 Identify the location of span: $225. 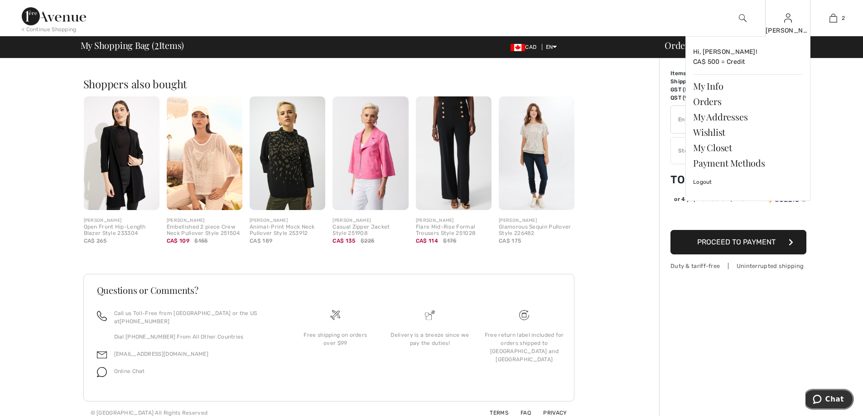
(367, 241).